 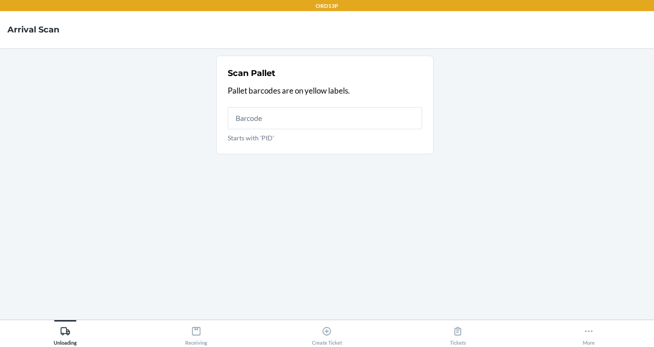 What do you see at coordinates (33, 30) in the screenshot?
I see `h4: Arrival Scan` at bounding box center [33, 30].